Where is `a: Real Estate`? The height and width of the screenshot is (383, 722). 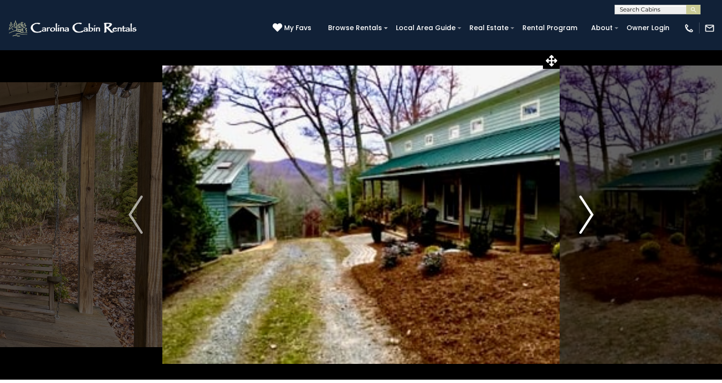 a: Real Estate is located at coordinates (489, 28).